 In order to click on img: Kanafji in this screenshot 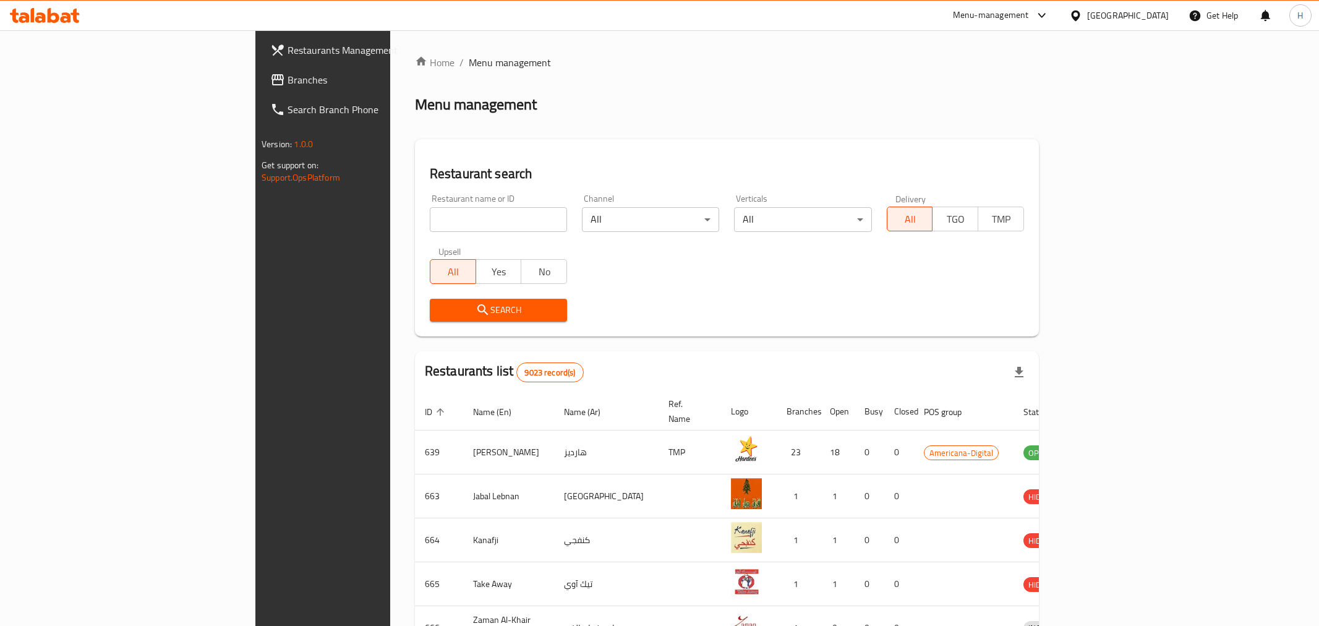, I will do `click(747, 538)`.